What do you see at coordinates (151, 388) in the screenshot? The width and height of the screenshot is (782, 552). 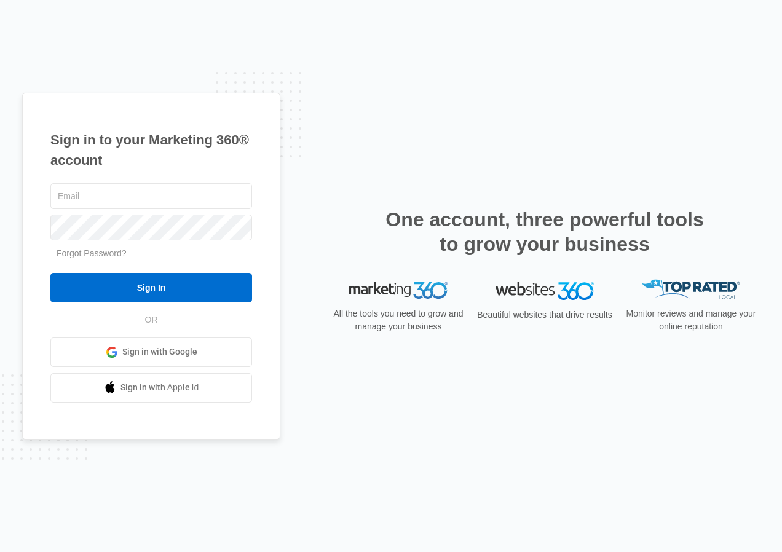 I see `a: Sign in with Apple Id` at bounding box center [151, 388].